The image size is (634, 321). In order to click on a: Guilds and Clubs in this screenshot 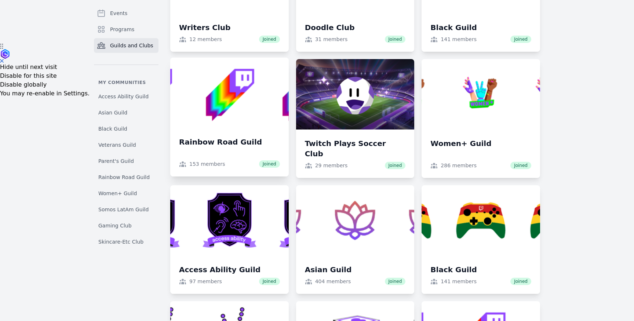, I will do `click(126, 46)`.